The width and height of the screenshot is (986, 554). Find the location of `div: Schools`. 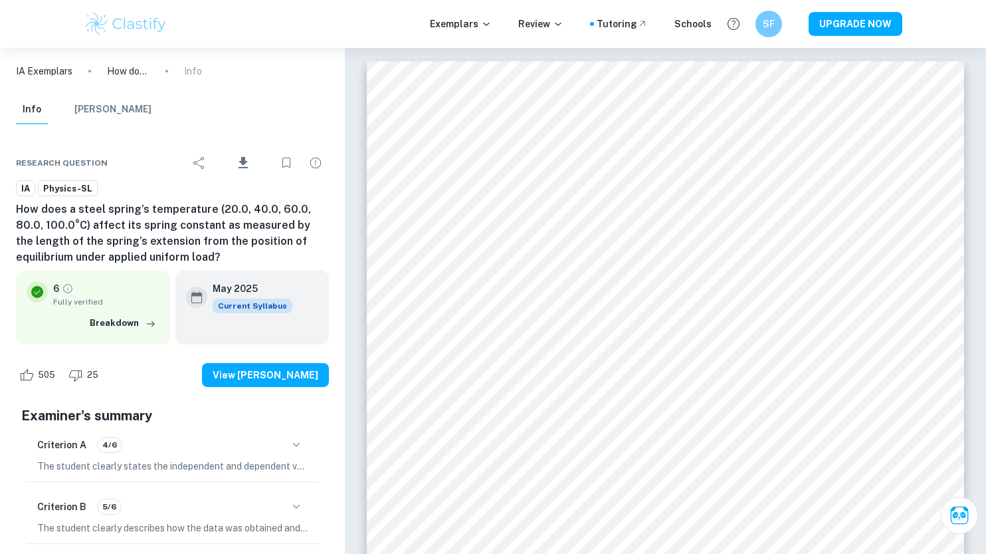

div: Schools is located at coordinates (693, 24).